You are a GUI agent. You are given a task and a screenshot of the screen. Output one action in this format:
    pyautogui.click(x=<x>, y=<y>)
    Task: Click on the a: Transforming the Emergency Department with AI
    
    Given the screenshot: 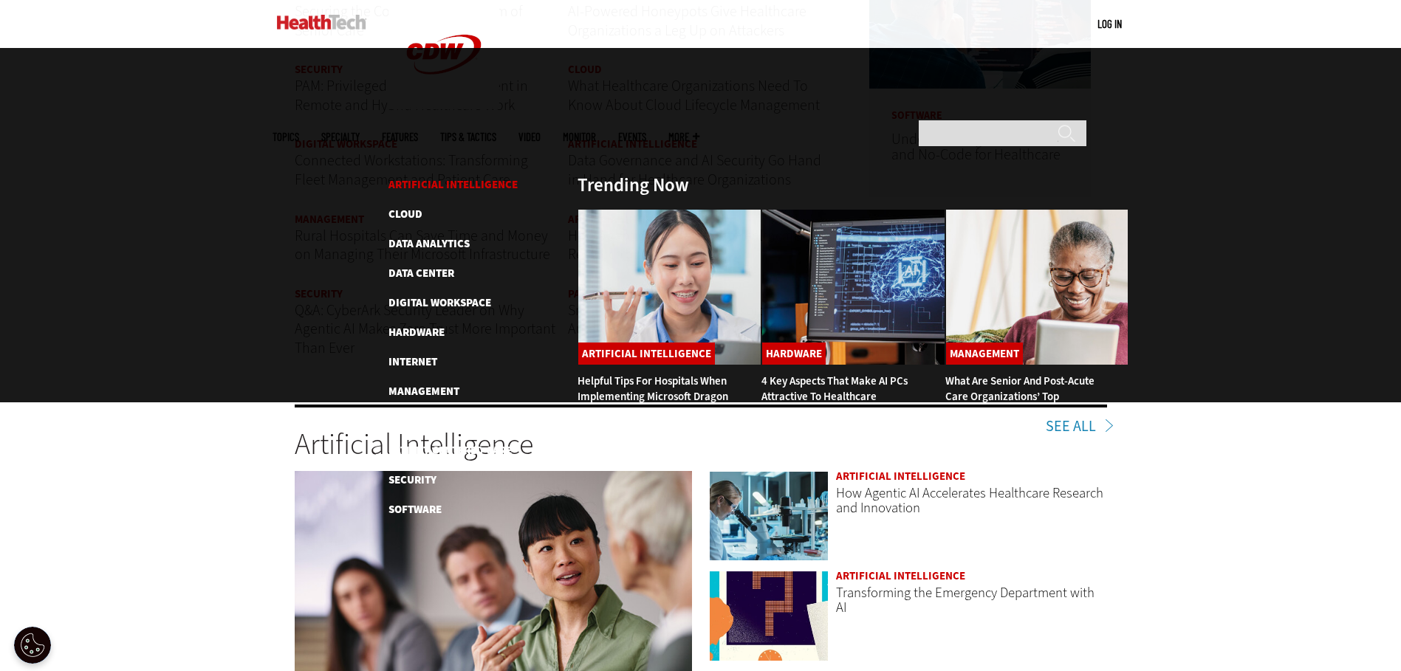 What is the action you would take?
    pyautogui.click(x=965, y=600)
    